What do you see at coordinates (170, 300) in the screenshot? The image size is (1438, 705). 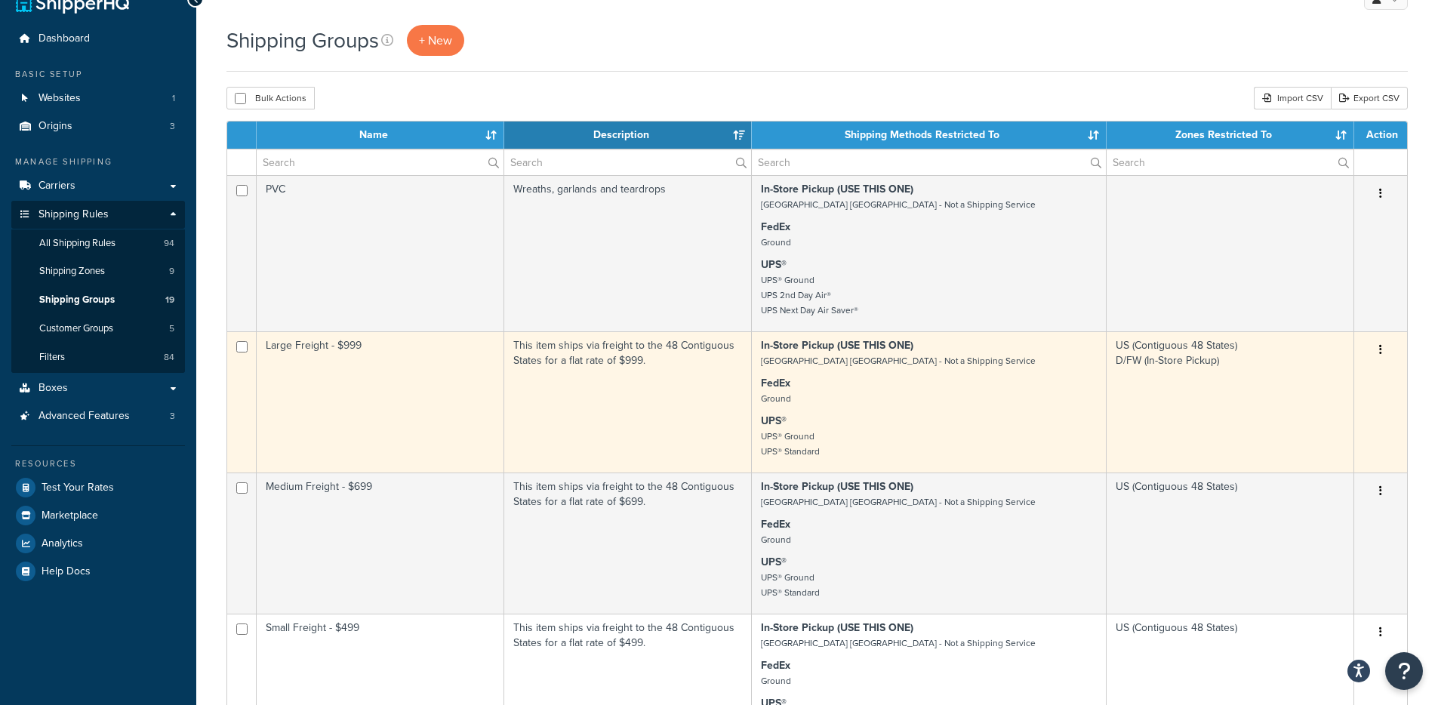 I see `span: 19` at bounding box center [170, 300].